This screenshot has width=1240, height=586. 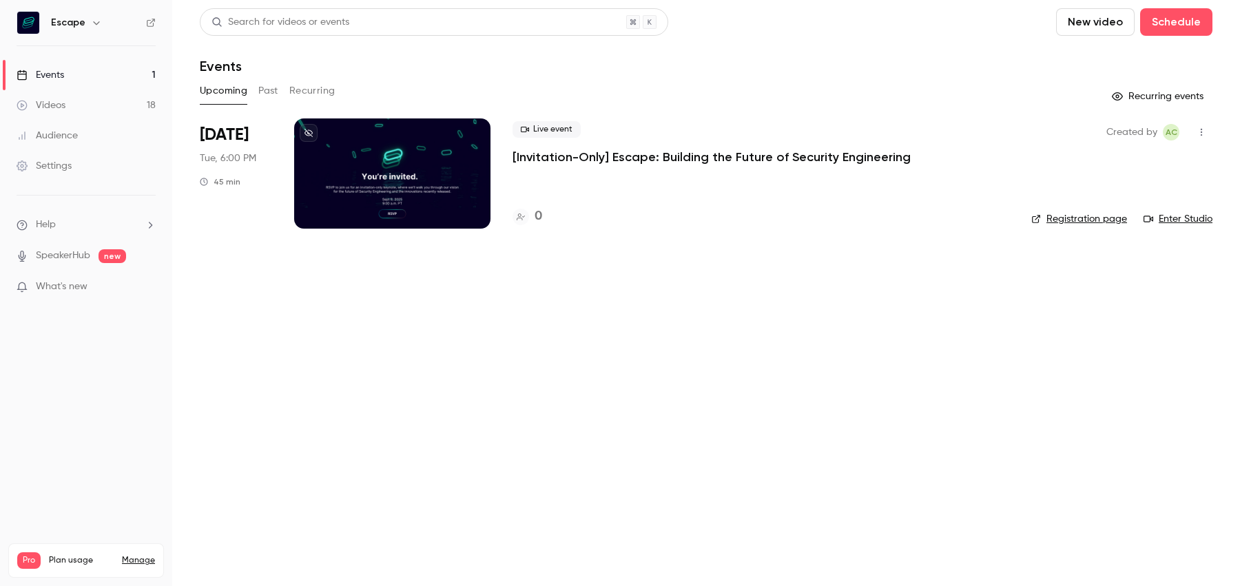 I want to click on span: Pro, so click(x=29, y=561).